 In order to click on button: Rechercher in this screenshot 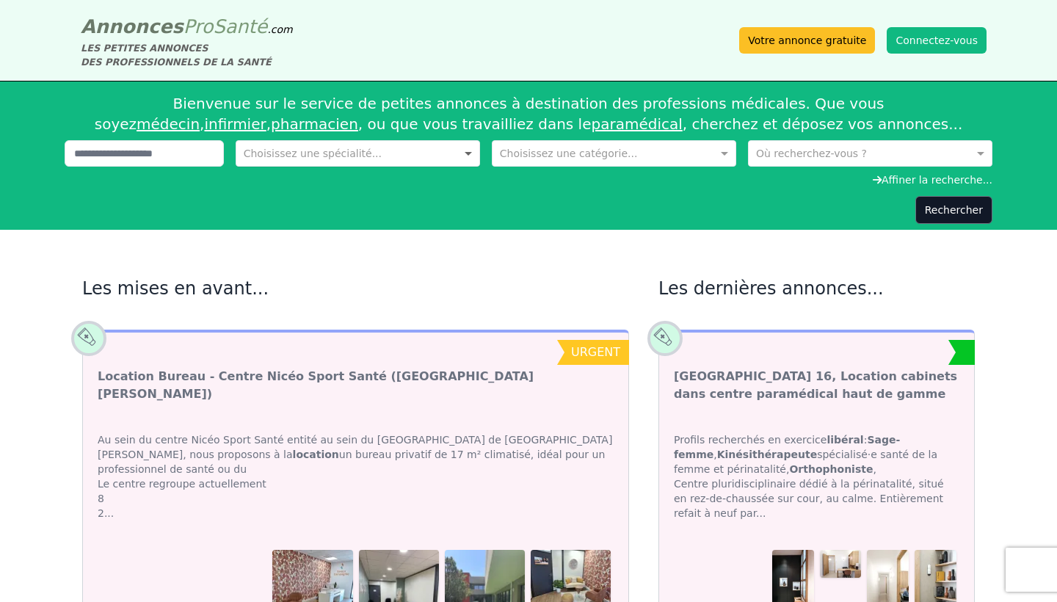, I will do `click(953, 210)`.